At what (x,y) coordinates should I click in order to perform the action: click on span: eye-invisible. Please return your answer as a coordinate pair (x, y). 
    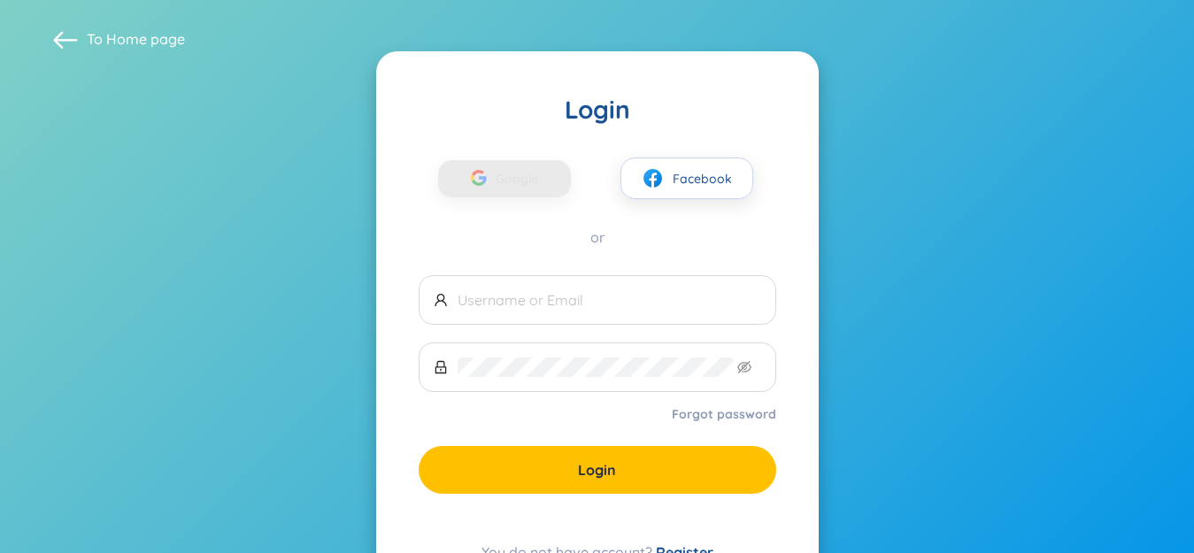
    Looking at the image, I should click on (745, 367).